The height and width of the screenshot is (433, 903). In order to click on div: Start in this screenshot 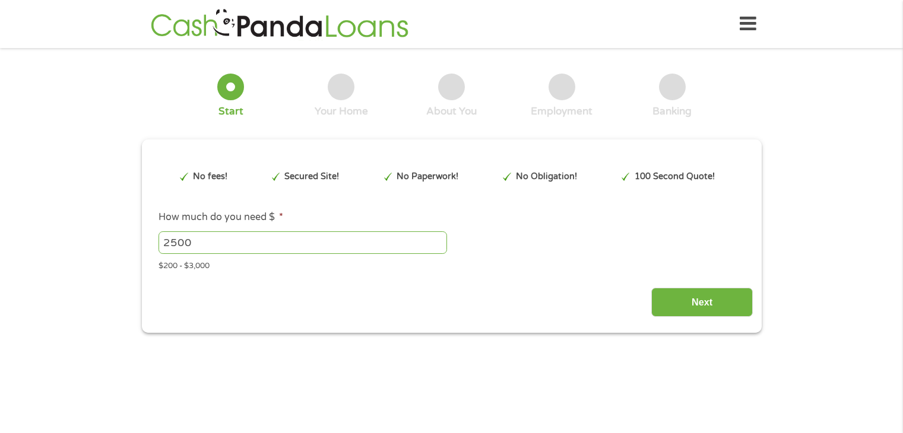, I will do `click(231, 112)`.